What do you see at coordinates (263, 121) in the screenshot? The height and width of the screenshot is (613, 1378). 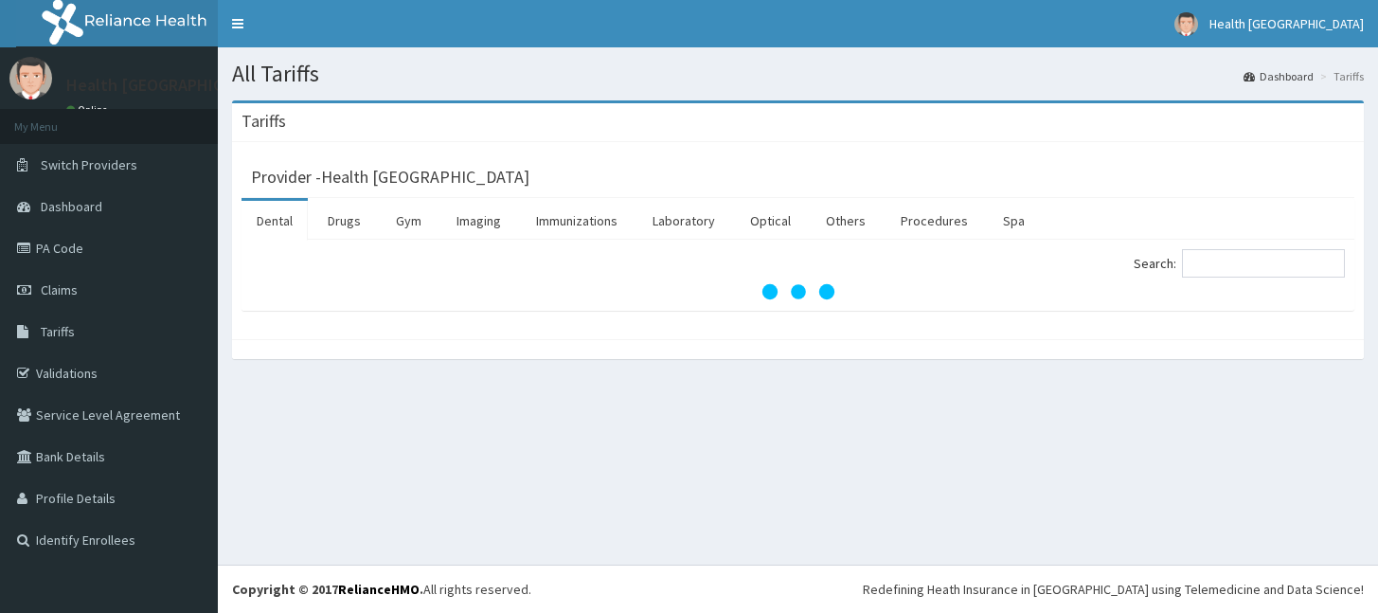 I see `h3: Tariffs` at bounding box center [263, 121].